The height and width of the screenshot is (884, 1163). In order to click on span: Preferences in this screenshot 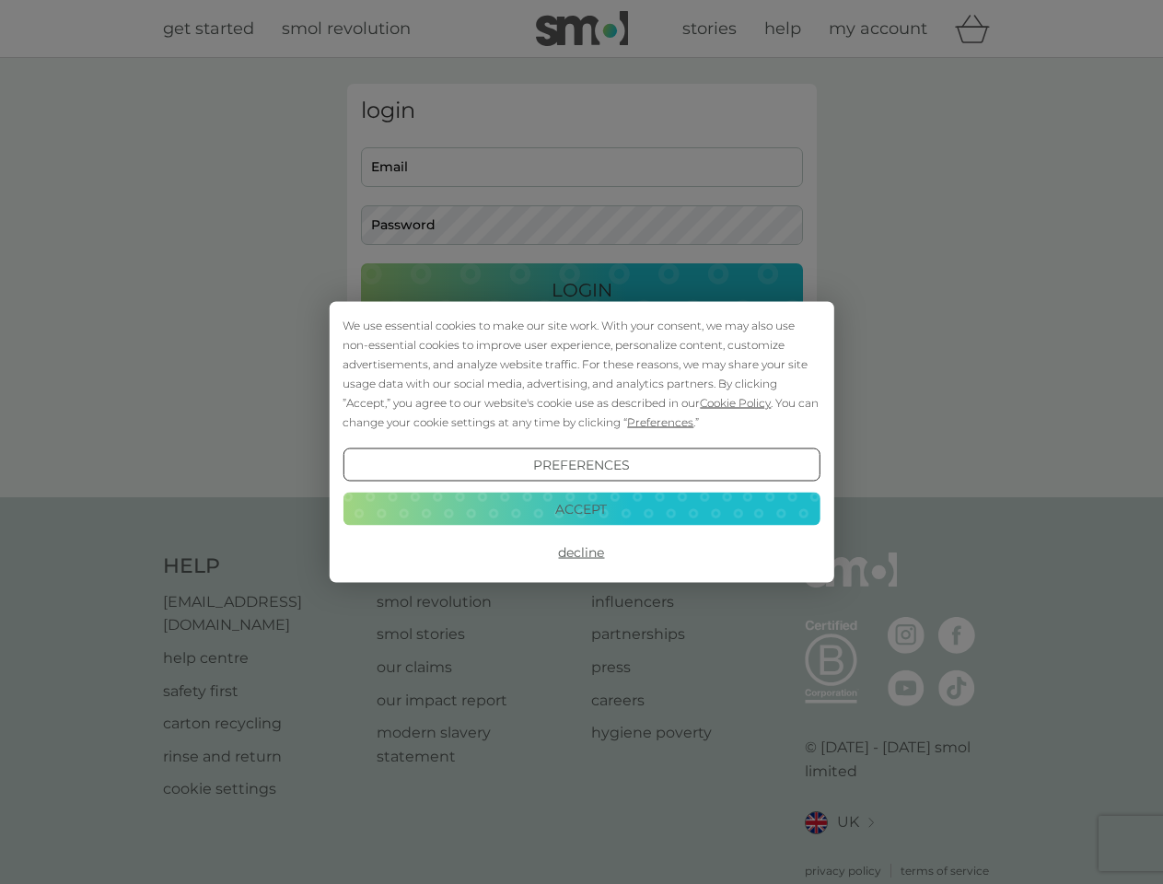, I will do `click(660, 422)`.